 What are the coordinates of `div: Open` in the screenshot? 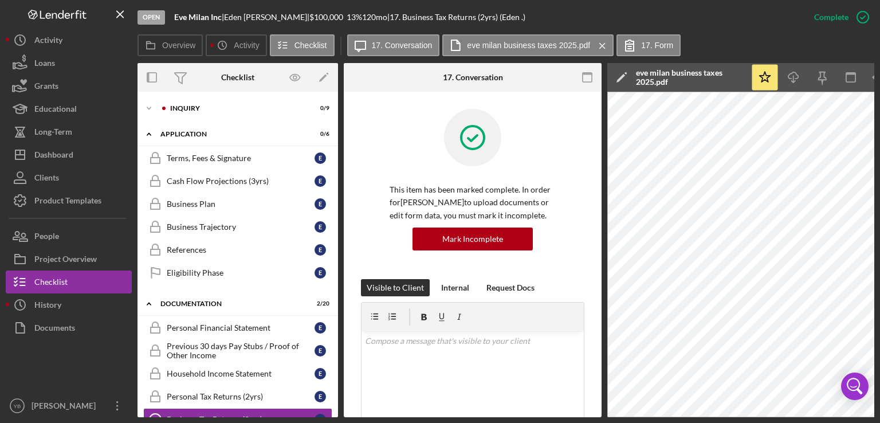 It's located at (151, 17).